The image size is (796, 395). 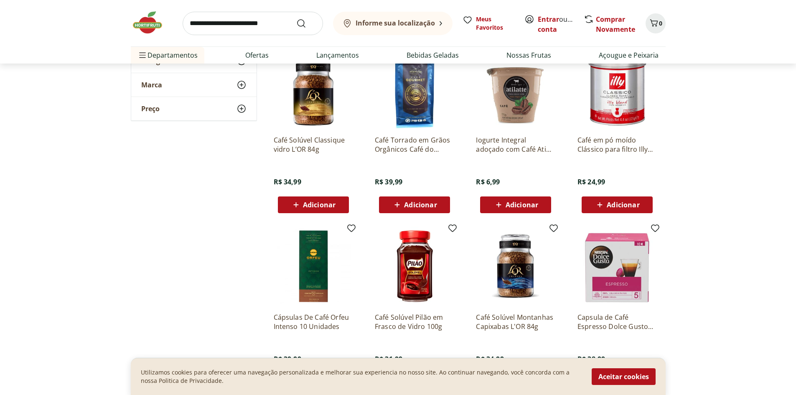 I want to click on span: Departamentos, so click(x=168, y=55).